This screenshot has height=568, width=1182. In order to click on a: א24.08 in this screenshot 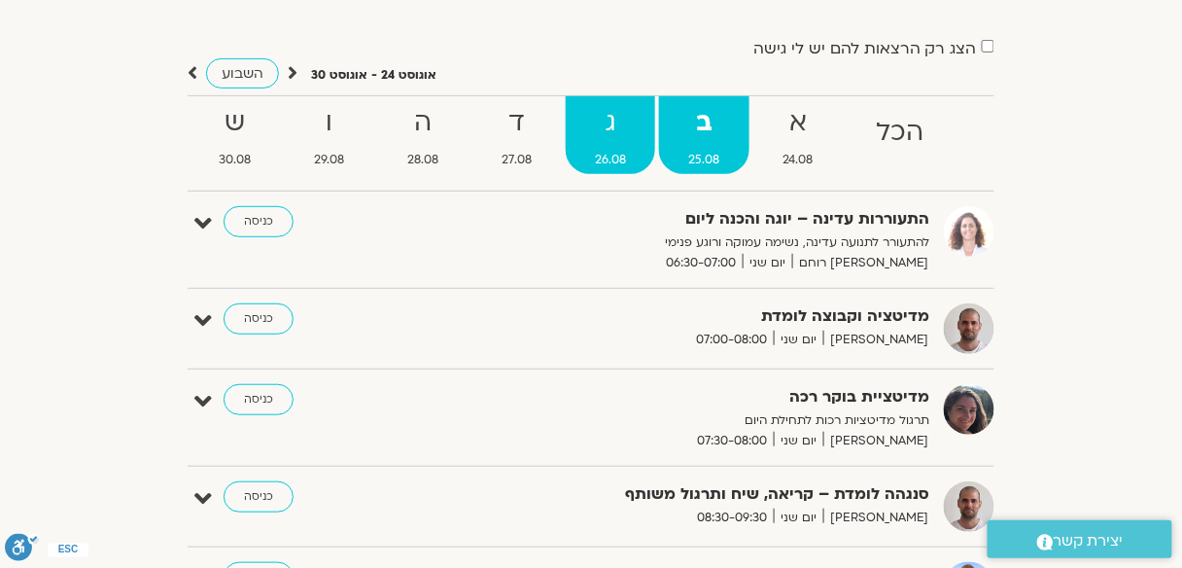, I will do `click(798, 135)`.